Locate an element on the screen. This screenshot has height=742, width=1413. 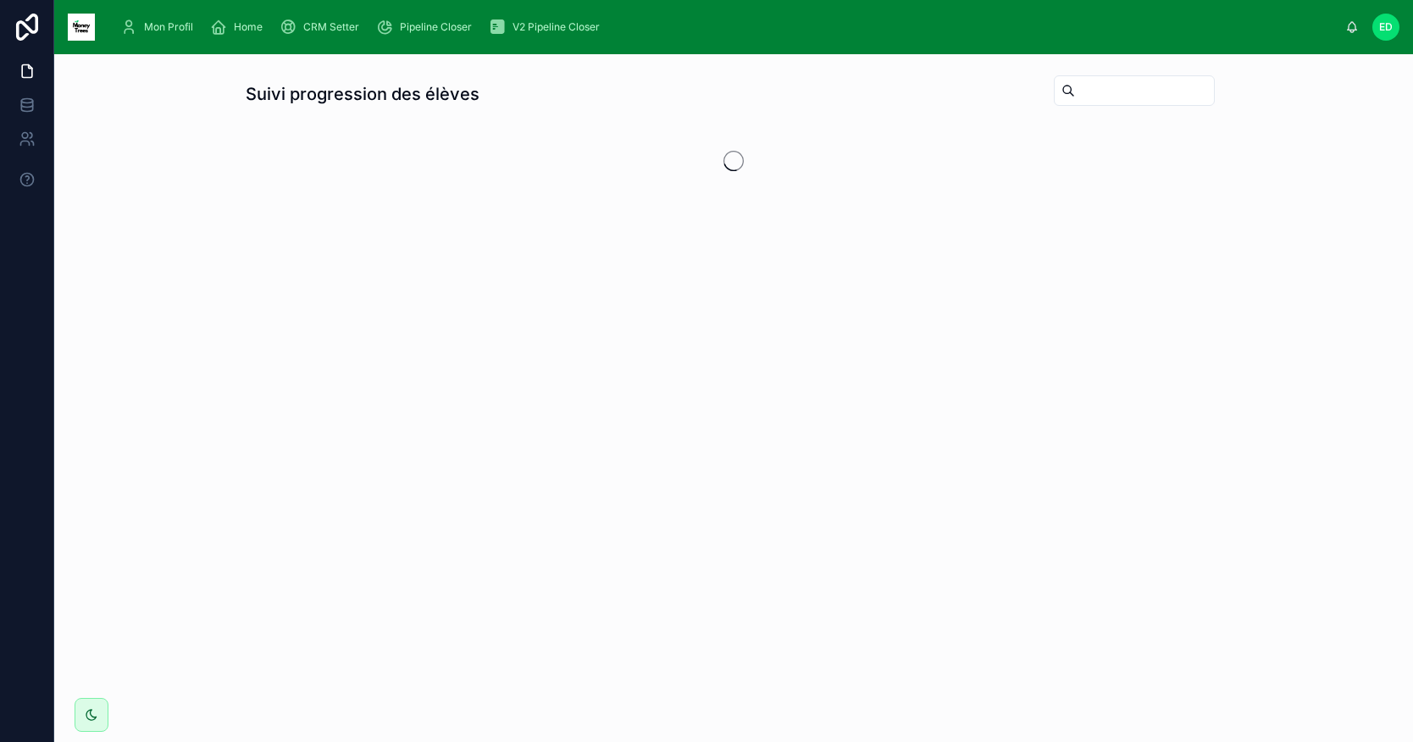
h1: Suivi progression des élèves is located at coordinates (363, 94).